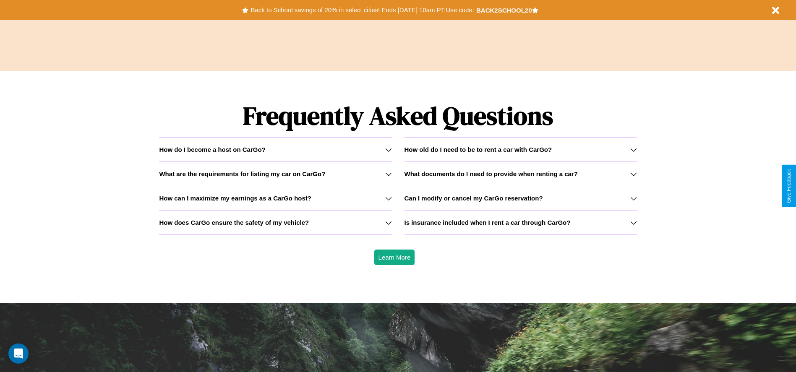 Image resolution: width=796 pixels, height=372 pixels. Describe the element at coordinates (789, 186) in the screenshot. I see `div: Give Feedback` at that location.